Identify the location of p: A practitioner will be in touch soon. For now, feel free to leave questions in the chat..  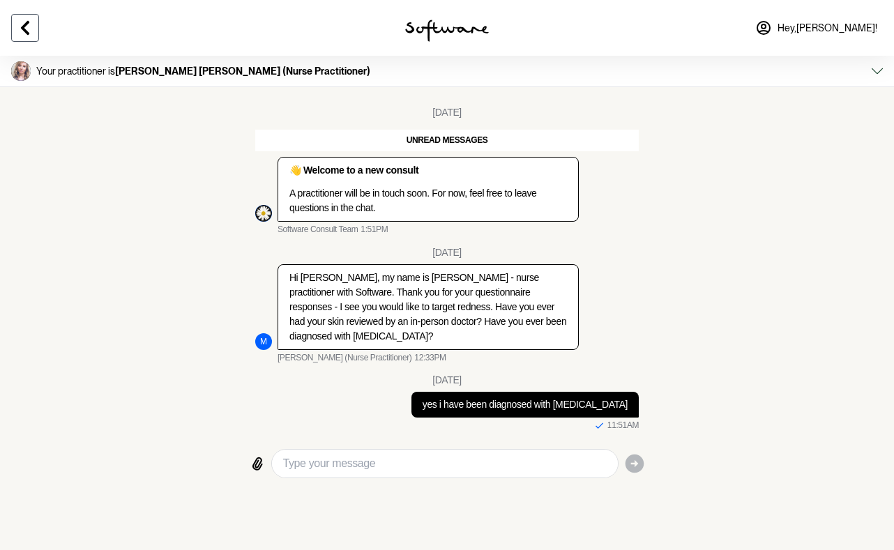
(428, 201).